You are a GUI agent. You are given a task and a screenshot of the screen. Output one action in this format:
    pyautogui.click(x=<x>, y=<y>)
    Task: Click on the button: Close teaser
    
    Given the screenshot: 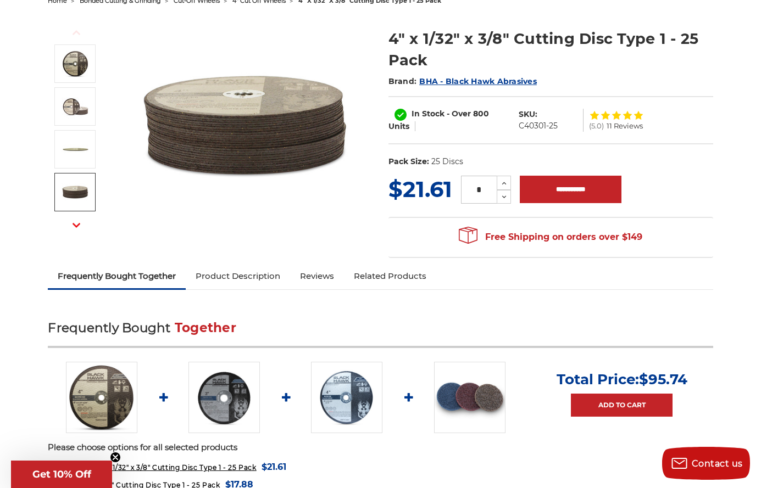 What is the action you would take?
    pyautogui.click(x=115, y=458)
    